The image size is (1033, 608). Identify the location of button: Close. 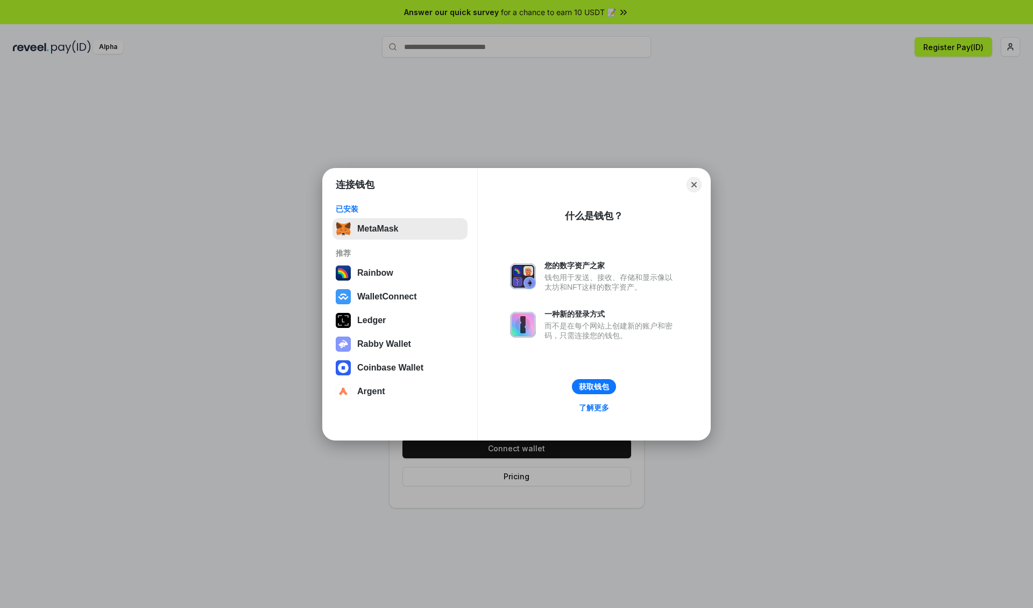
(694, 185).